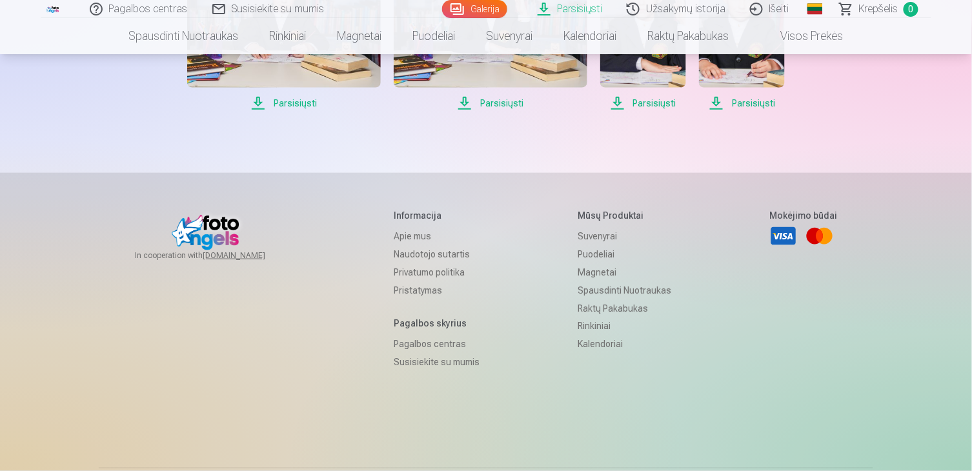 The height and width of the screenshot is (471, 972). Describe the element at coordinates (437, 290) in the screenshot. I see `a: Pristatymas` at that location.